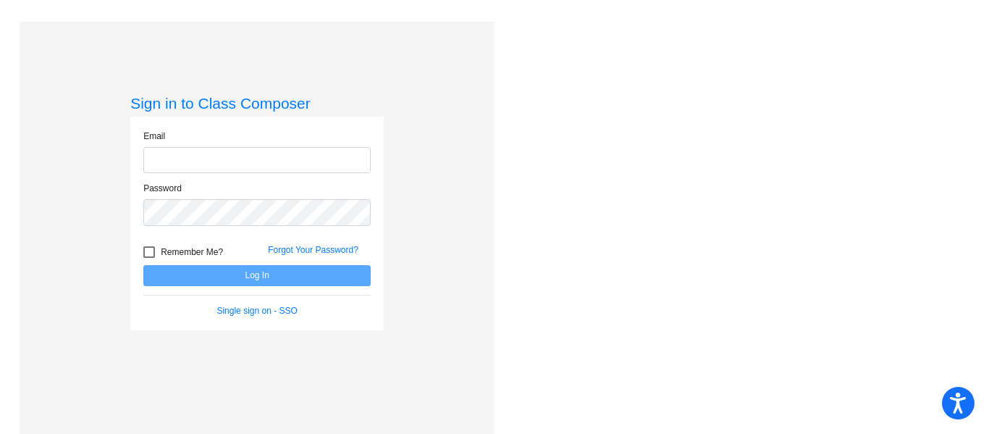  What do you see at coordinates (257, 103) in the screenshot?
I see `h3: Sign in to Class Composer` at bounding box center [257, 103].